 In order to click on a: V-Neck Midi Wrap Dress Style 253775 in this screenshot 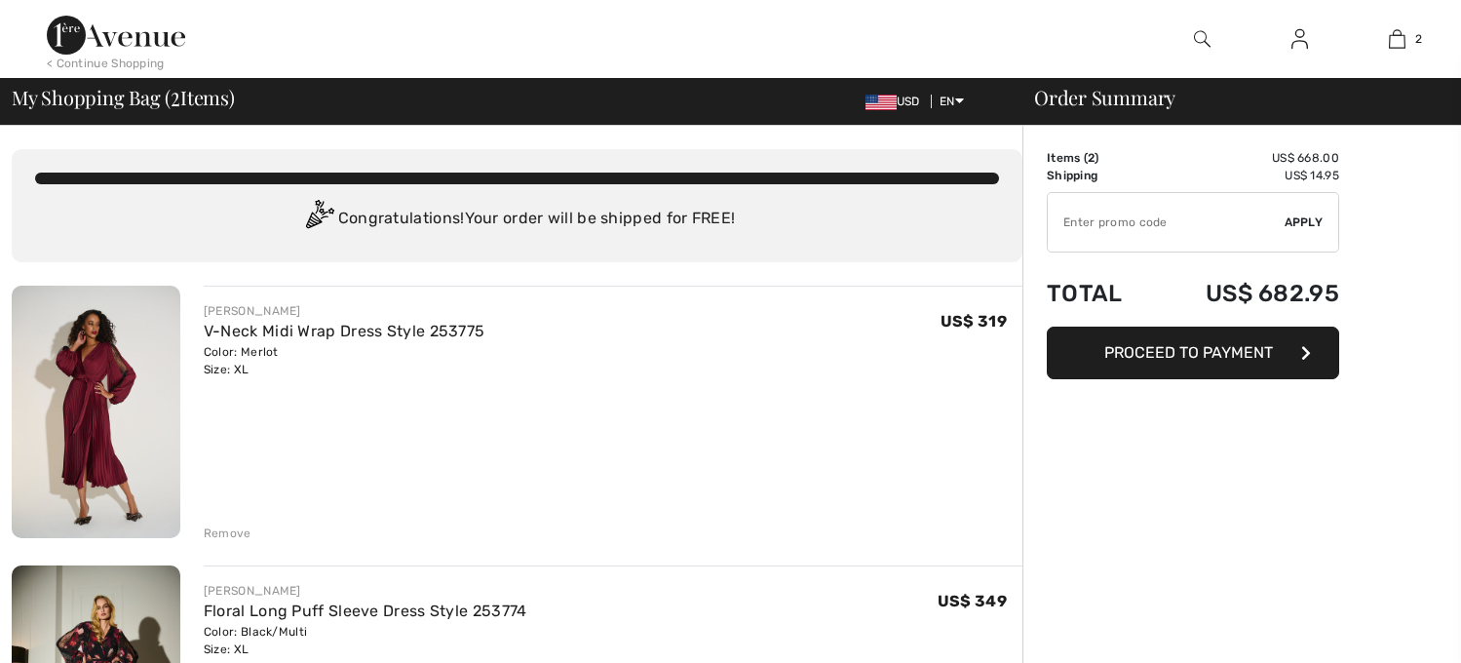, I will do `click(344, 330)`.